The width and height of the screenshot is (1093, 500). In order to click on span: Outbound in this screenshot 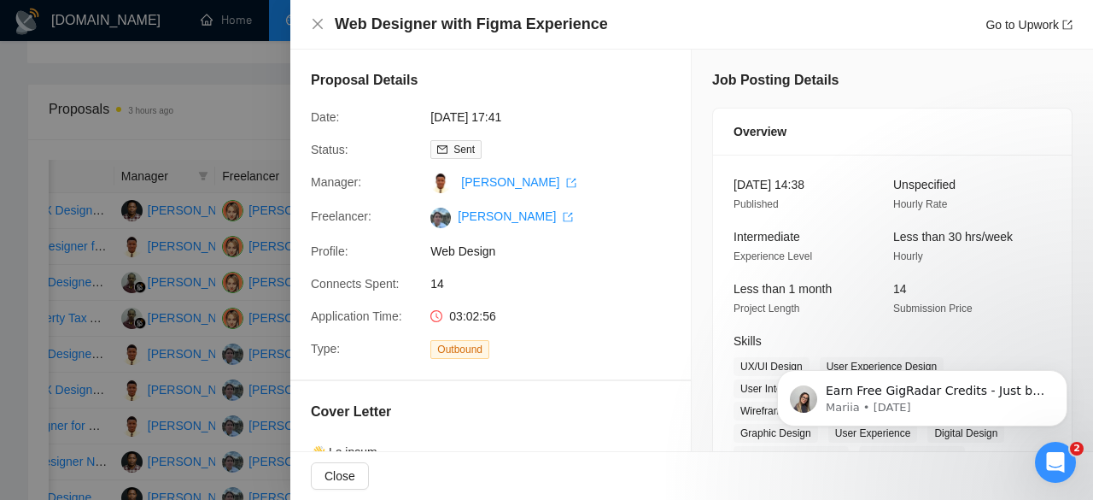, I will do `click(459, 349)`.